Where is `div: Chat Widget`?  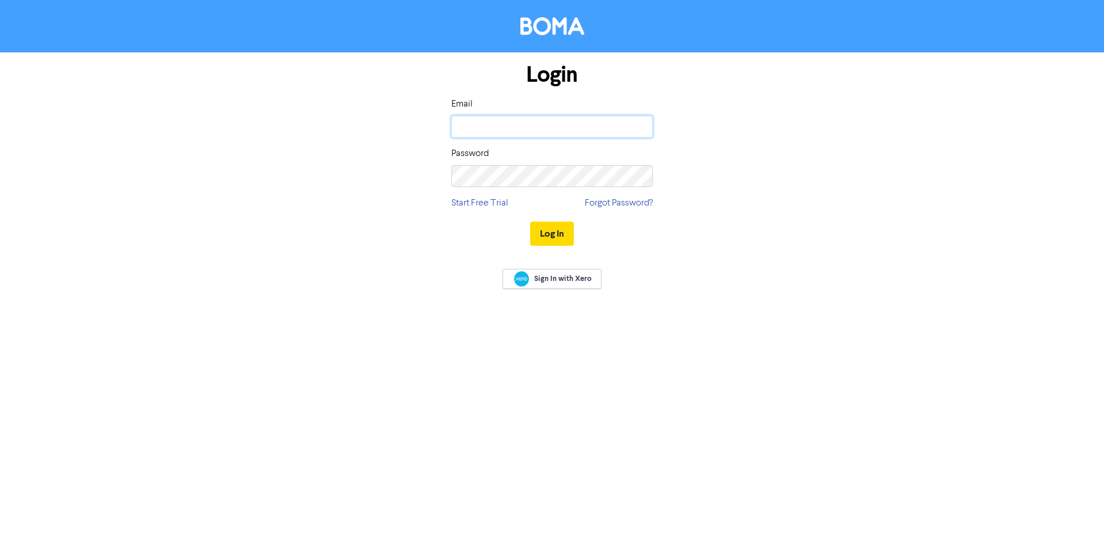
div: Chat Widget is located at coordinates (1076, 516).